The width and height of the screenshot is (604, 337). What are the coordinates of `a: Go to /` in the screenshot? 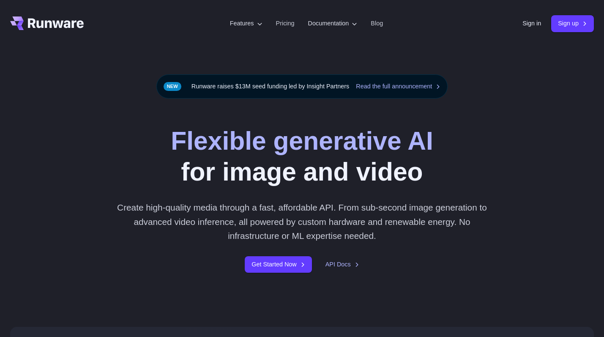 It's located at (47, 23).